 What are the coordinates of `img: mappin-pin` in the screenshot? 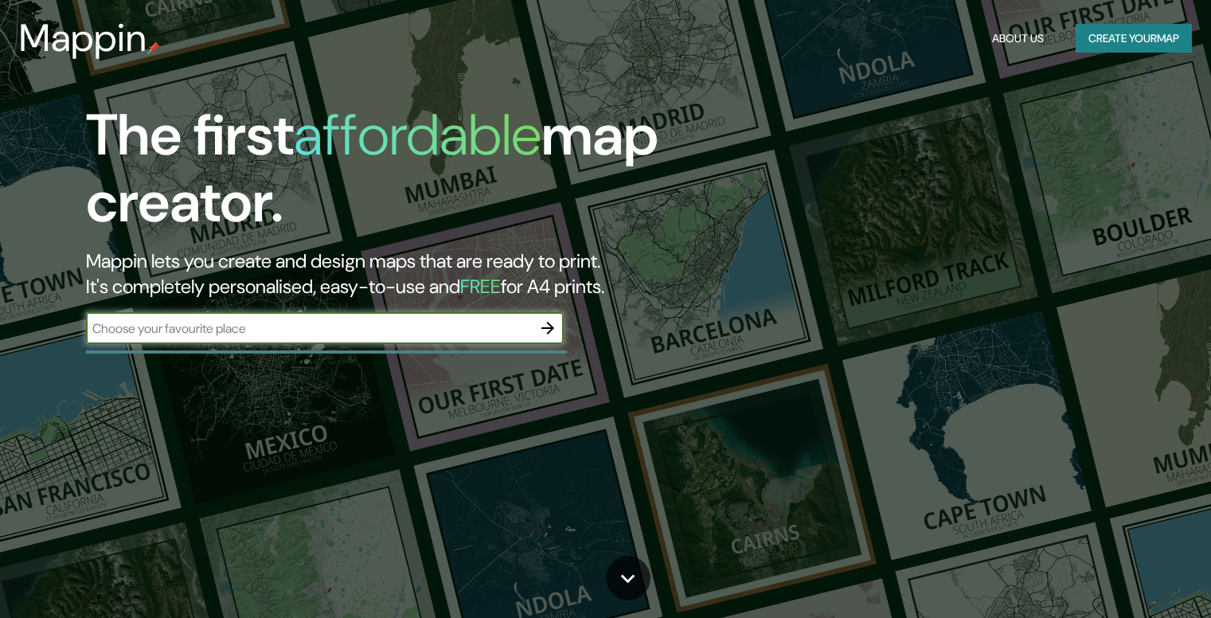 It's located at (154, 48).